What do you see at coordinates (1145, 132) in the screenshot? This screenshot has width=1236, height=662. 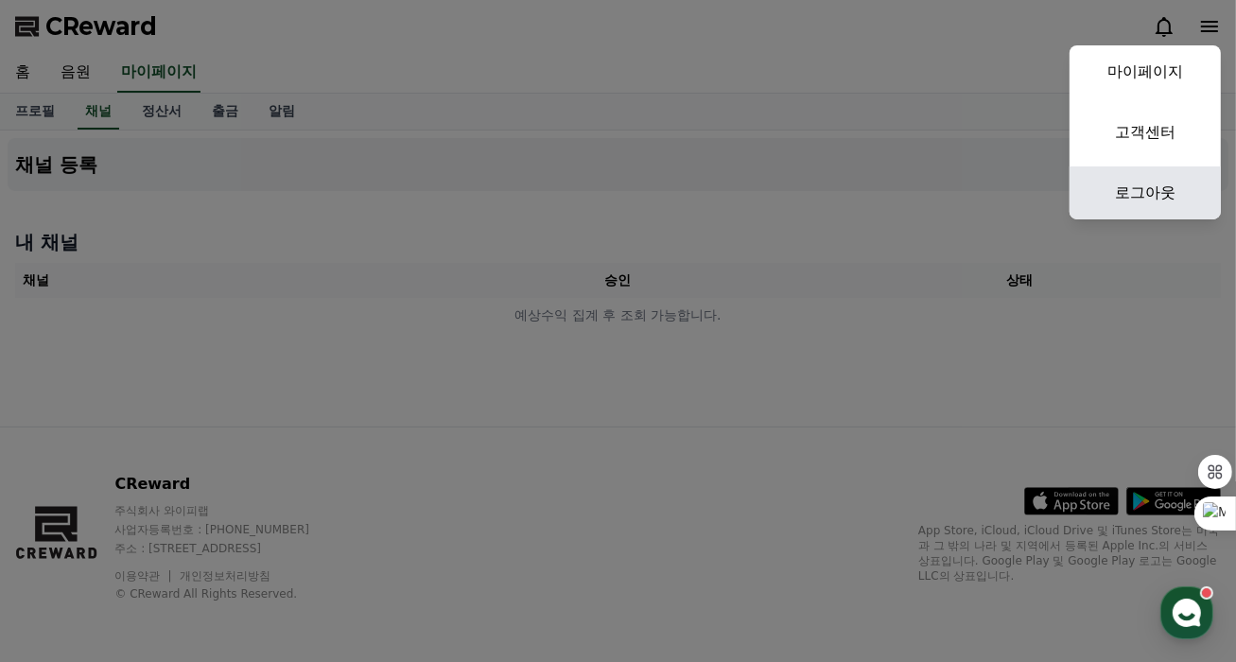 I see `button: 마이페이지 고객센터 로그아웃` at bounding box center [1145, 132].